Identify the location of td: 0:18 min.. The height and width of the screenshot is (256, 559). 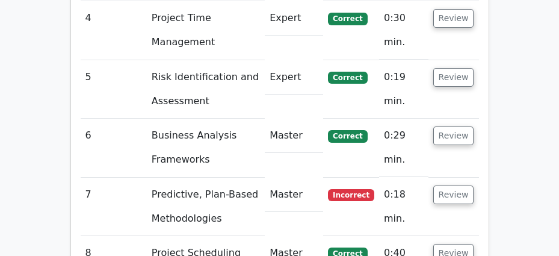
(404, 206).